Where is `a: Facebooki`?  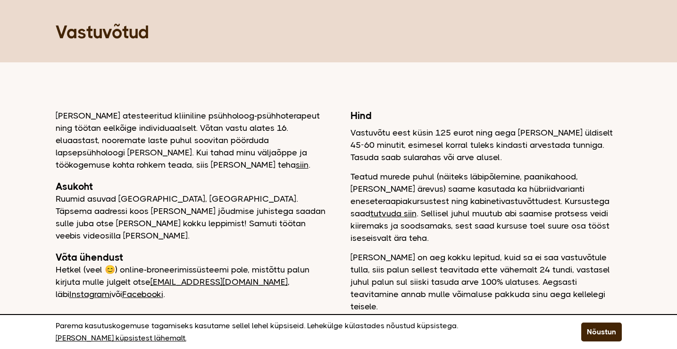
a: Facebooki is located at coordinates (142, 294).